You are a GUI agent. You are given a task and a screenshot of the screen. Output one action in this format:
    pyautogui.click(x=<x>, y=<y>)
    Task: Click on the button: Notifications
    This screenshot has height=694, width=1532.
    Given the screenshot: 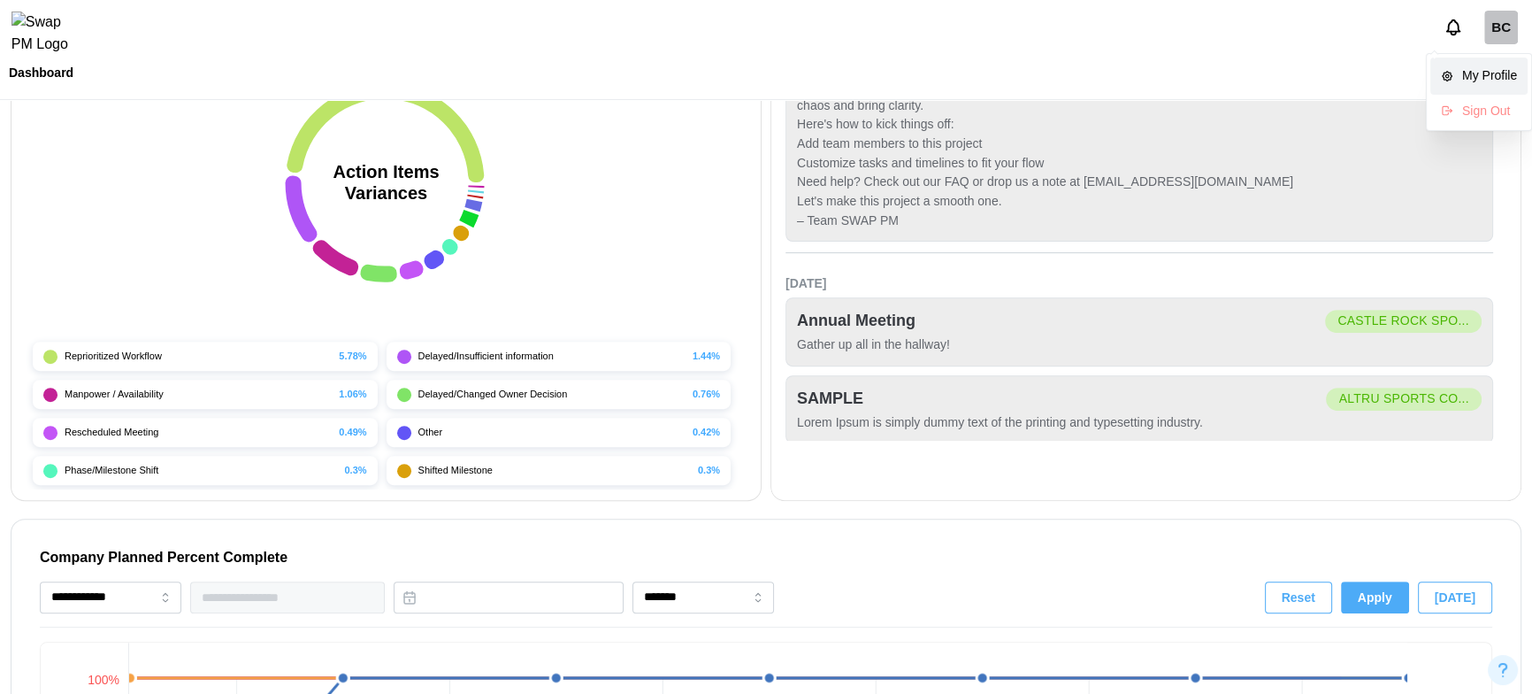 What is the action you would take?
    pyautogui.click(x=1453, y=27)
    